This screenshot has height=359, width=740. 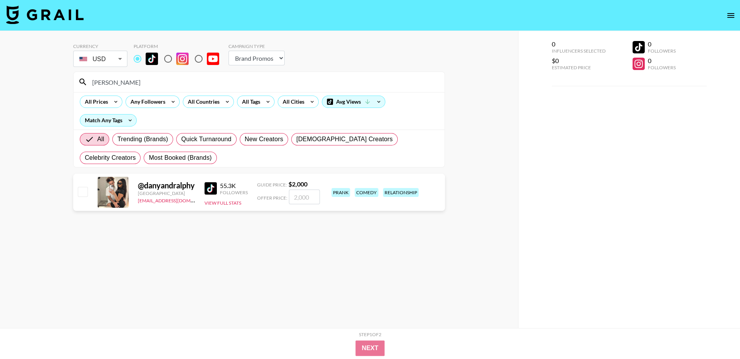 I want to click on span: Quick Turnaround, so click(x=206, y=139).